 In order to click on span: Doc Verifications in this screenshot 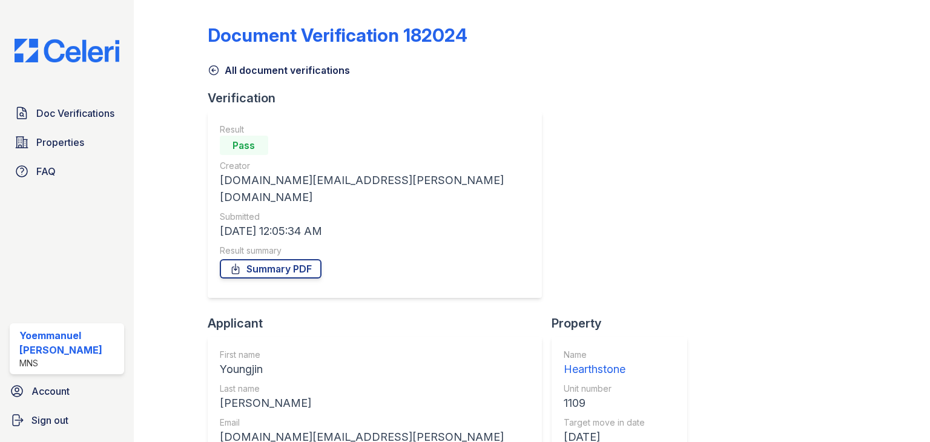, I will do `click(75, 113)`.